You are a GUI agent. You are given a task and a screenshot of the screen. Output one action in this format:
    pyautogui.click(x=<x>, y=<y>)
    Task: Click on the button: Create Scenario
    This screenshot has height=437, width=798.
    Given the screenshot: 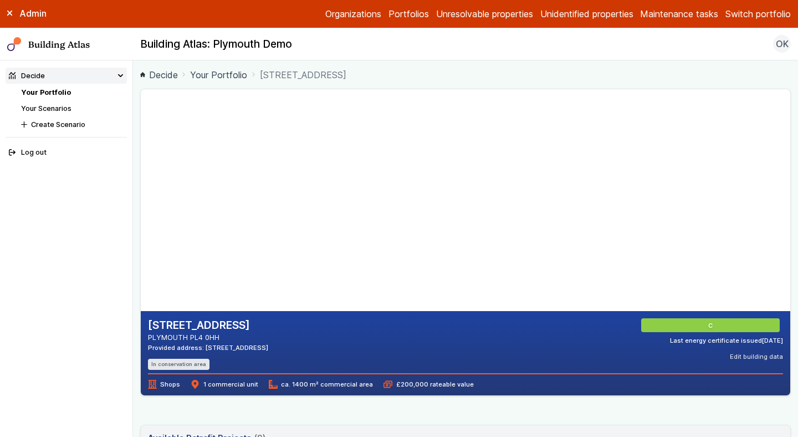 What is the action you would take?
    pyautogui.click(x=72, y=124)
    